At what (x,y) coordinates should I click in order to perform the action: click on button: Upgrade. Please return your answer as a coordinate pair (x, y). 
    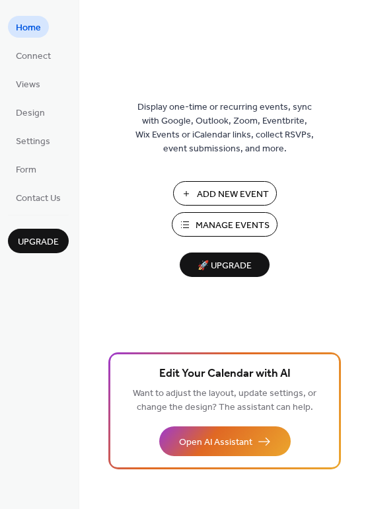
    Looking at the image, I should click on (38, 241).